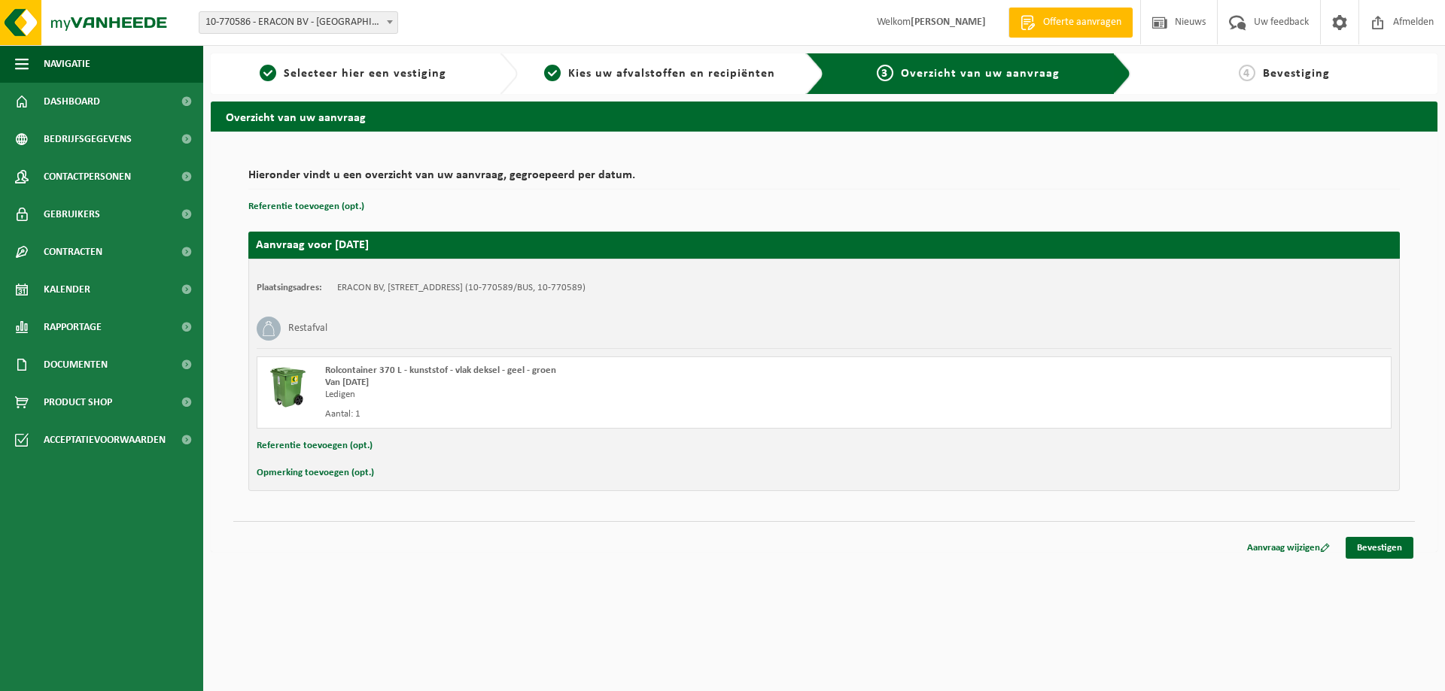  What do you see at coordinates (298, 23) in the screenshot?
I see `span: 10-770586 - ERACON BV - ZONNEBEKE` at bounding box center [298, 23].